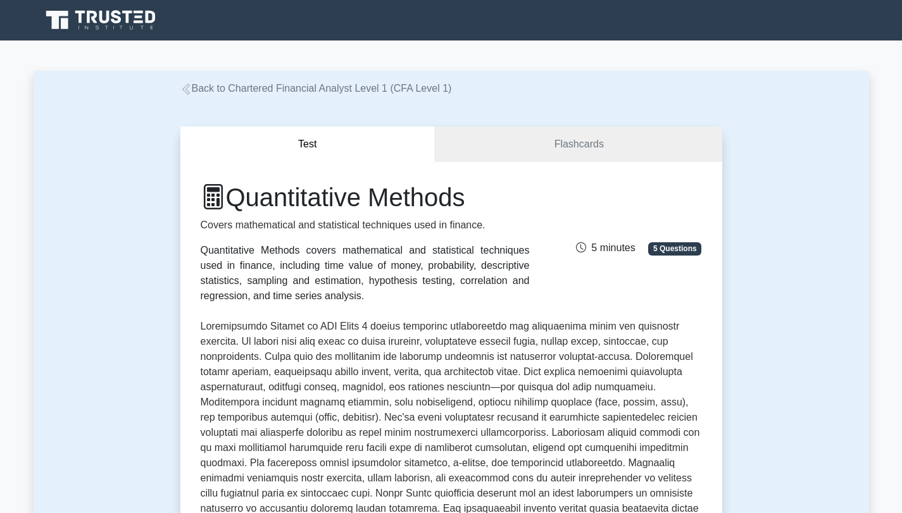 Image resolution: width=902 pixels, height=513 pixels. I want to click on div: Quantitative Methods covers mathematical and statistical techniques used in finance, including ti..., so click(365, 274).